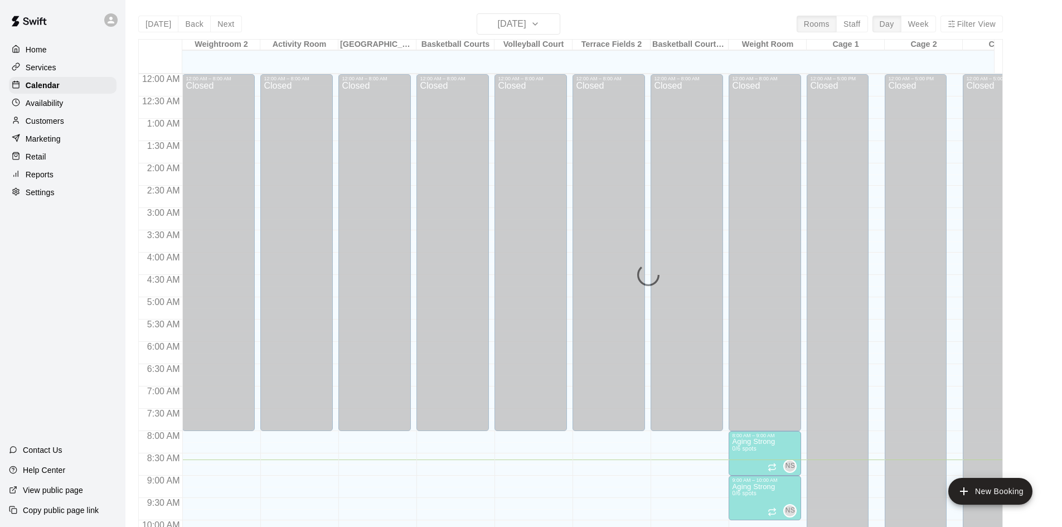 The width and height of the screenshot is (1062, 527). Describe the element at coordinates (690, 45) in the screenshot. I see `div: Basketball Courts 2` at that location.